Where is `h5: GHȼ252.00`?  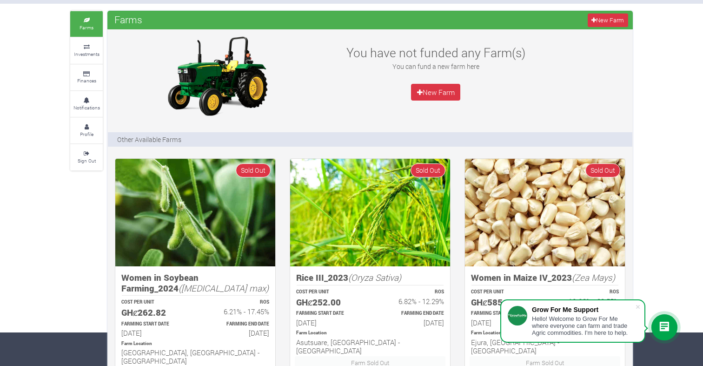
h5: GHȼ252.00 is located at coordinates (329, 302).